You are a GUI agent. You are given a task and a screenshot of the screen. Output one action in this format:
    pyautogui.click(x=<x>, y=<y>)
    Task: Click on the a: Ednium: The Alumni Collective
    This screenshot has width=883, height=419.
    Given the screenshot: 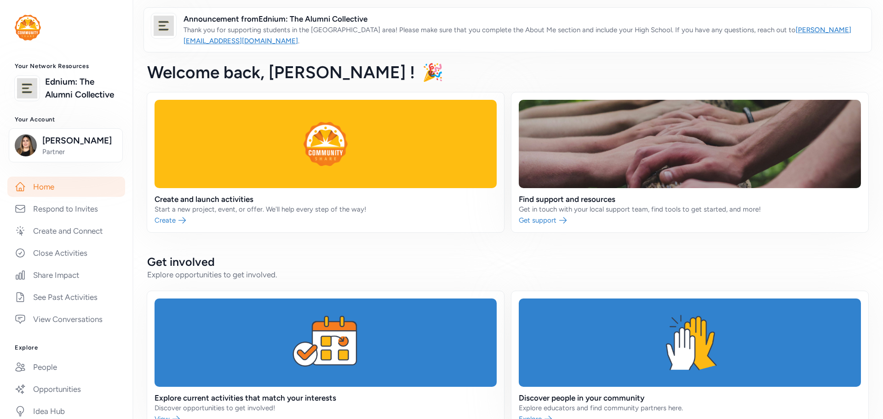 What is the action you would take?
    pyautogui.click(x=81, y=88)
    